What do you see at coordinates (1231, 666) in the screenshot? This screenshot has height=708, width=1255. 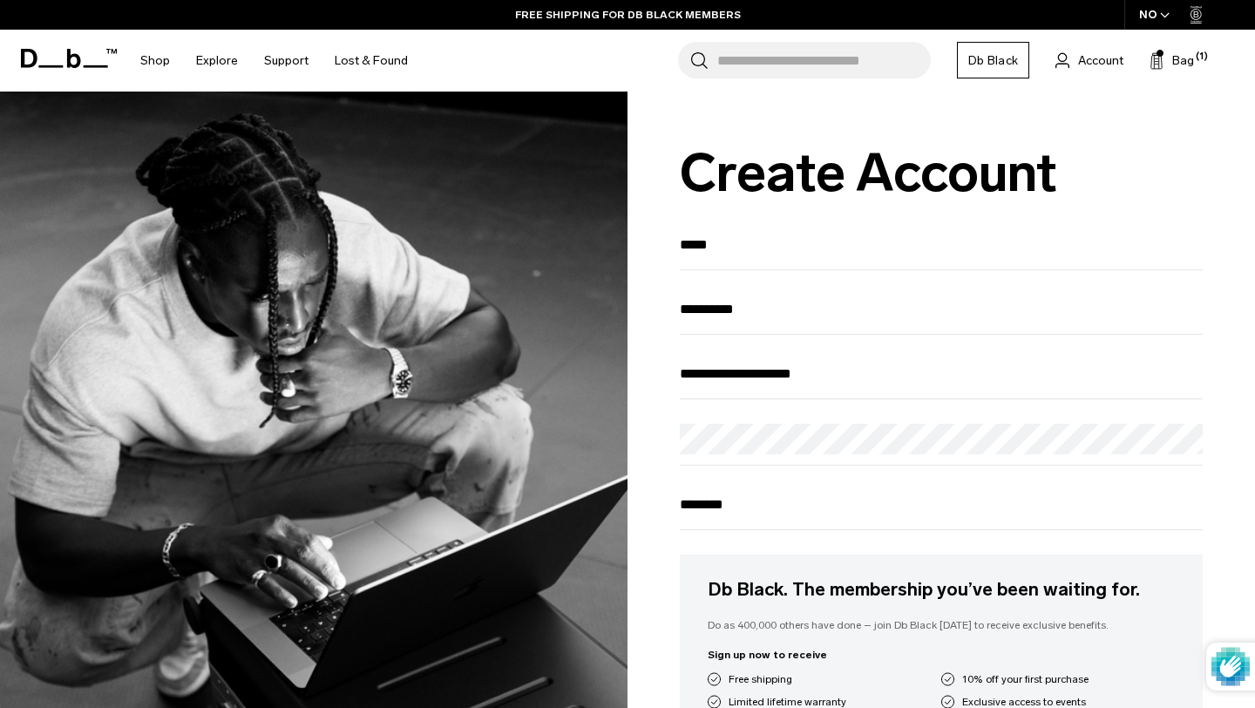 I see `img: Protected by hCaptcha` at bounding box center [1231, 666].